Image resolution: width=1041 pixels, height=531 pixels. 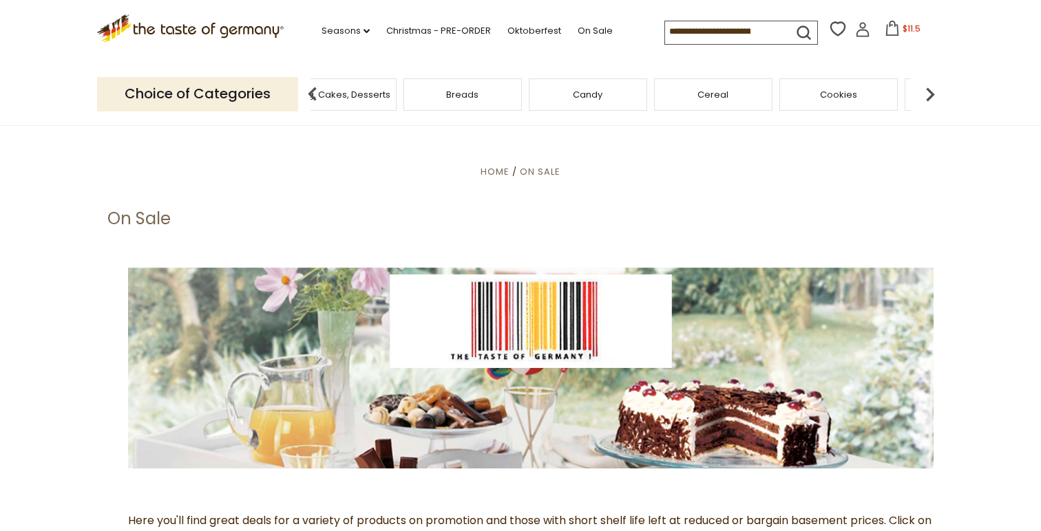 I want to click on button: $11.5, so click(x=902, y=31).